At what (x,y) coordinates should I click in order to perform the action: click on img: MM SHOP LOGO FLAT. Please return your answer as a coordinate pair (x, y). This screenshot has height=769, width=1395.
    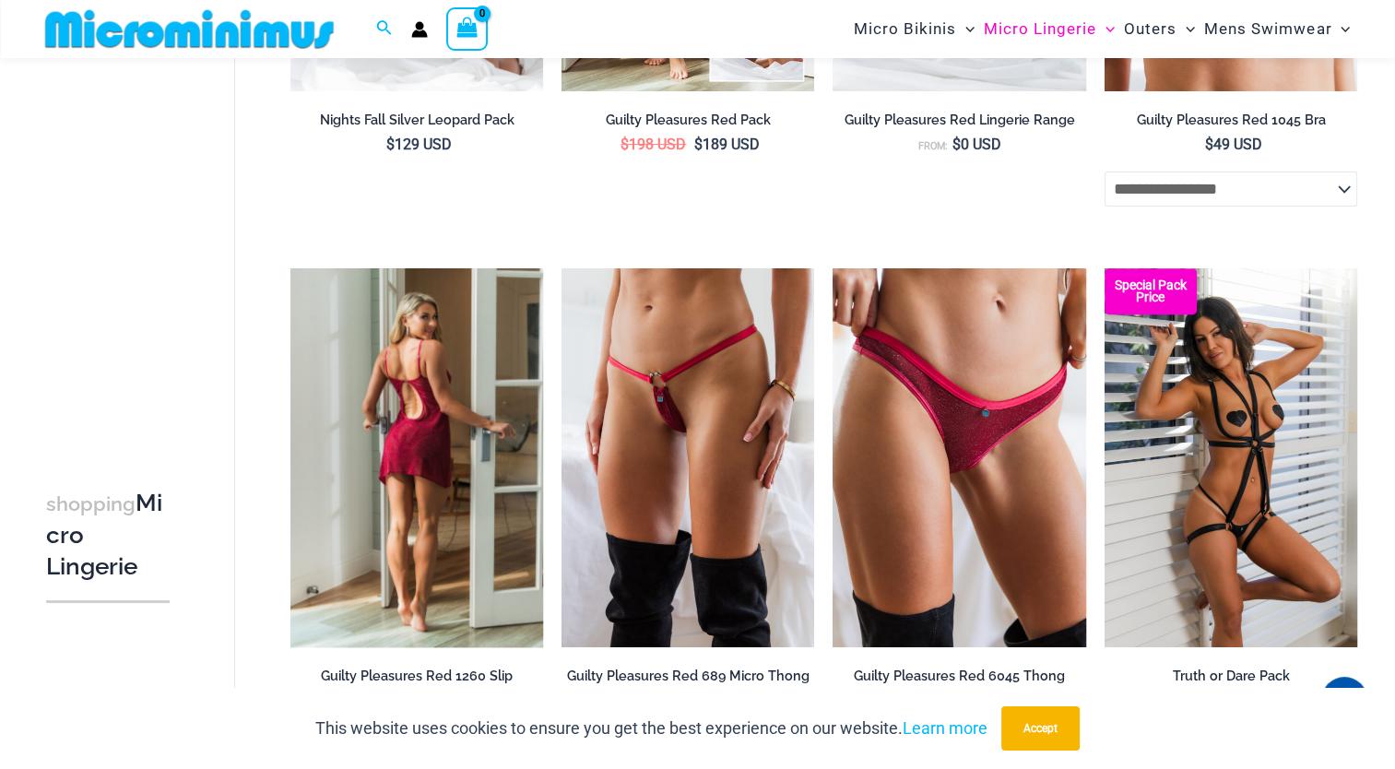
    Looking at the image, I should click on (189, 29).